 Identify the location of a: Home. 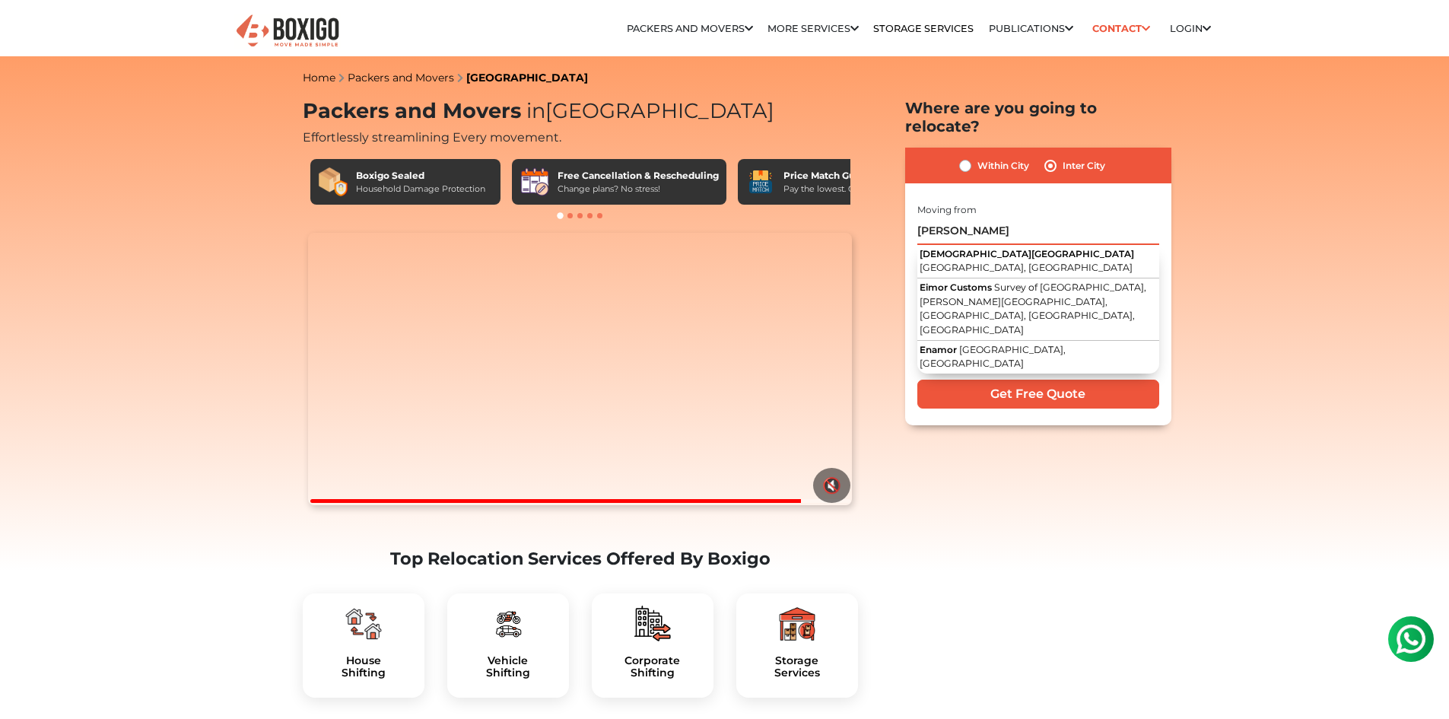
(319, 78).